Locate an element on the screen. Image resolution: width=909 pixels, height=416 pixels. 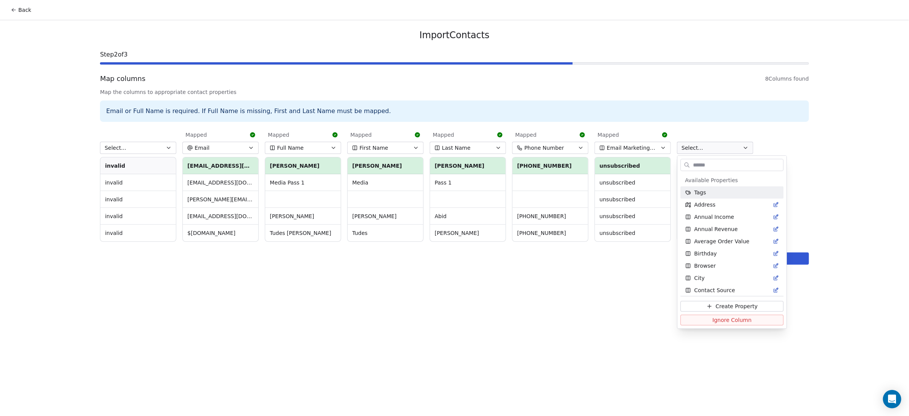
span: Address is located at coordinates (705, 205).